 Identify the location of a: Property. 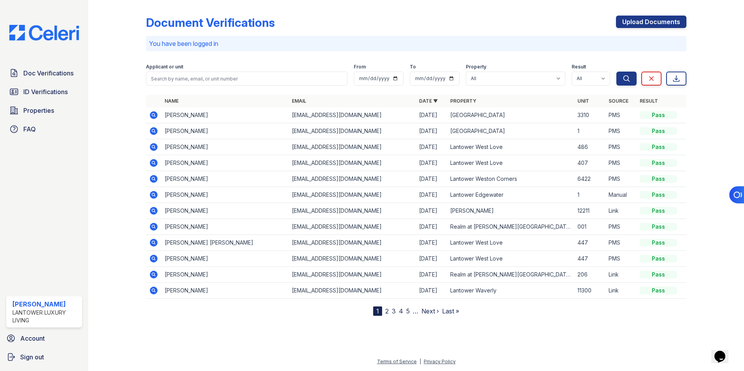
(463, 101).